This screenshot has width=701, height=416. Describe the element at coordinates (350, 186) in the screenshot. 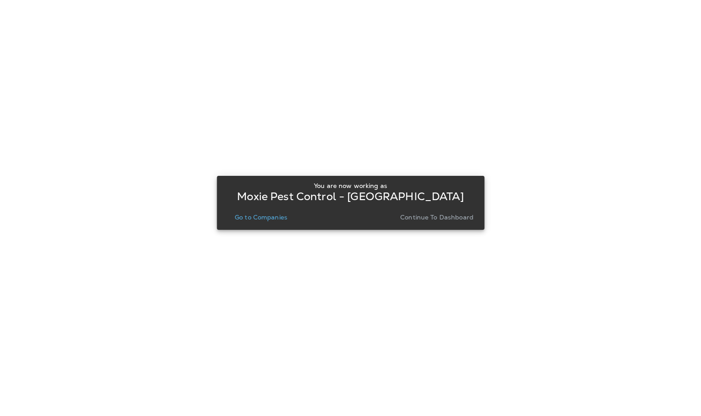

I see `p: You are now working as` at that location.